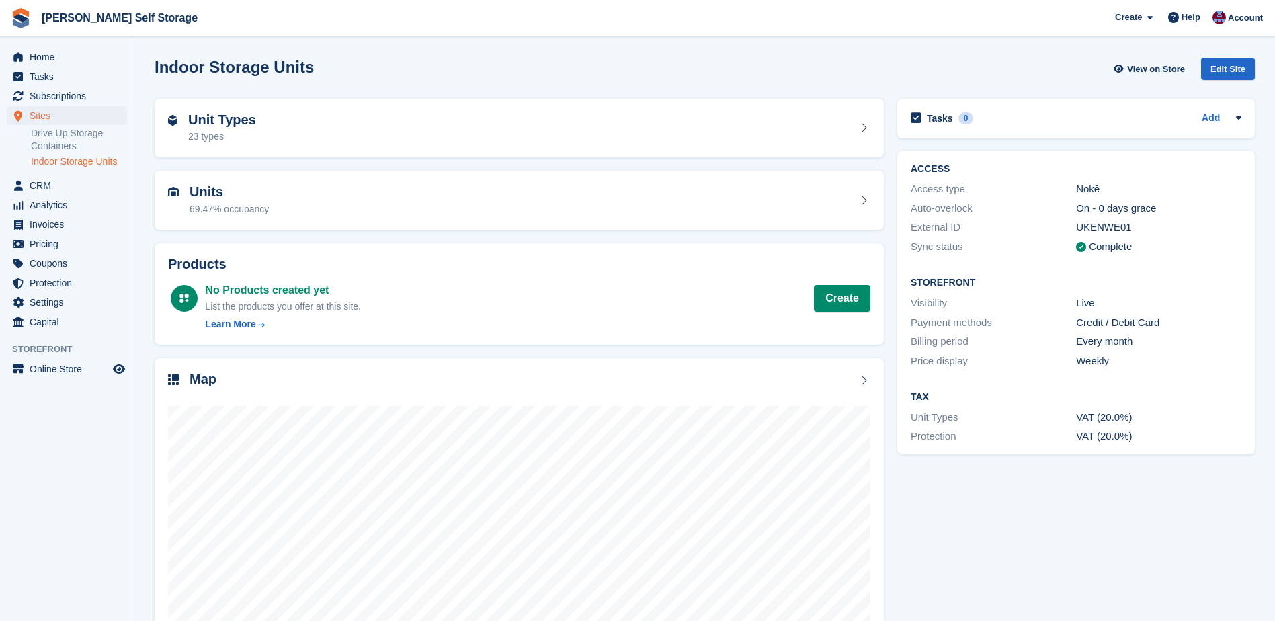  What do you see at coordinates (994, 189) in the screenshot?
I see `div: Access type` at bounding box center [994, 189].